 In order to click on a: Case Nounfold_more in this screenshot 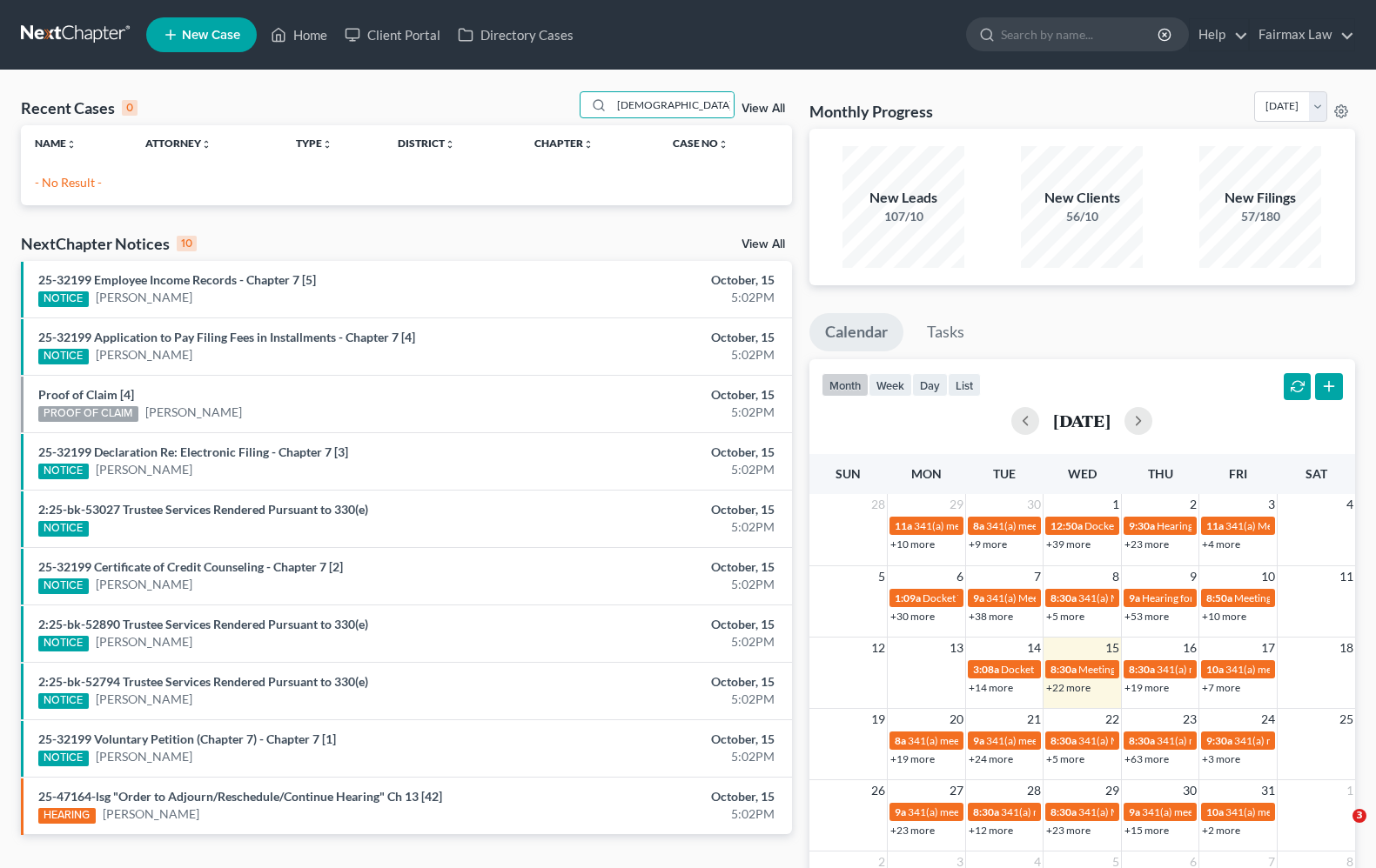, I will do `click(701, 143)`.